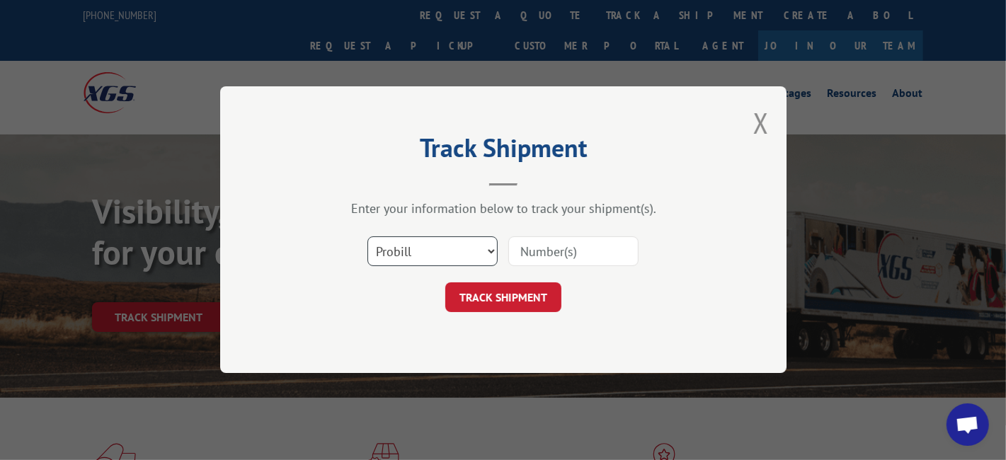 The image size is (1006, 460). What do you see at coordinates (503, 209) in the screenshot?
I see `div: Enter your information below to track your shipment(s).` at bounding box center [503, 209].